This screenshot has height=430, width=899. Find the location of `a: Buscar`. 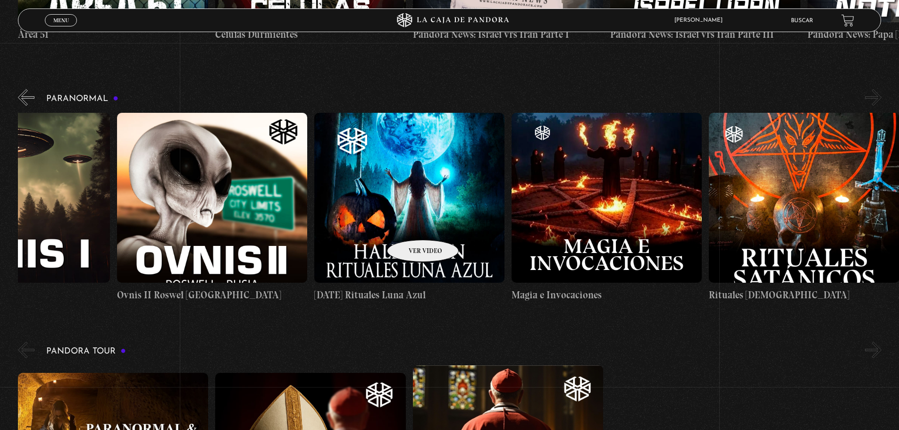

a: Buscar is located at coordinates (802, 21).